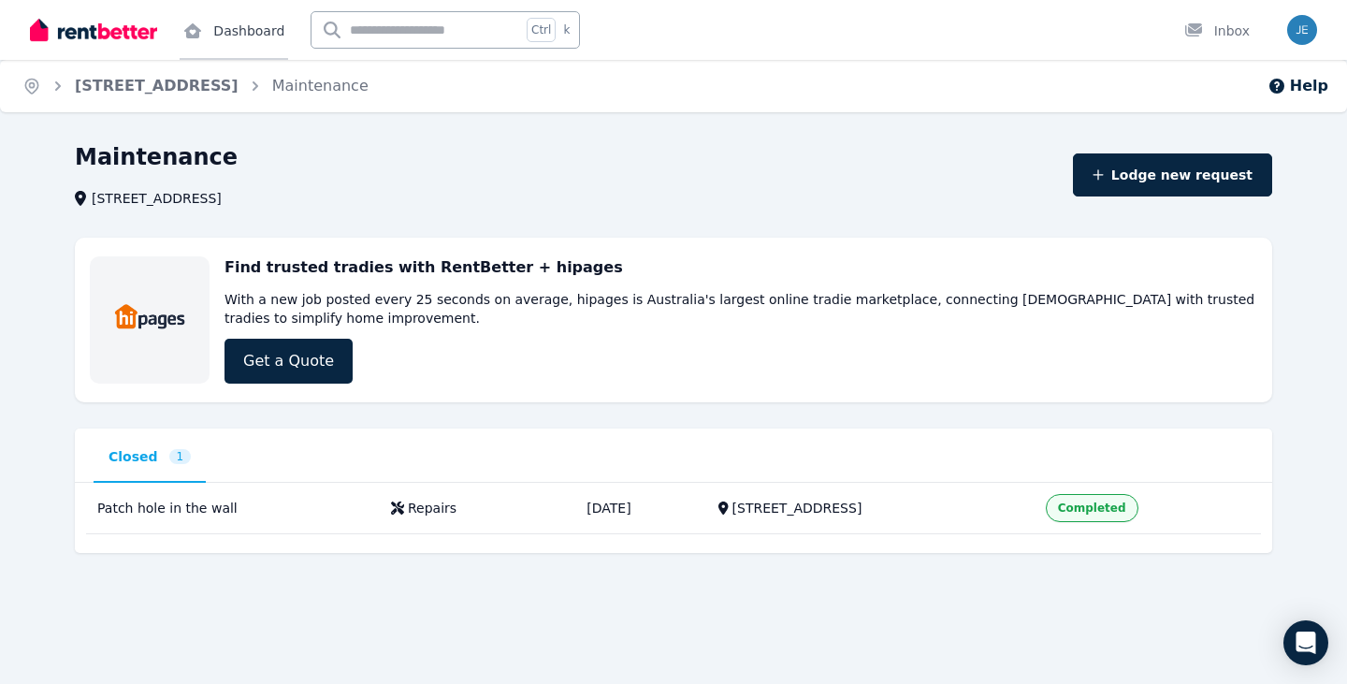 The width and height of the screenshot is (1347, 684). What do you see at coordinates (288, 361) in the screenshot?
I see `a: Get a Quote` at bounding box center [288, 361].